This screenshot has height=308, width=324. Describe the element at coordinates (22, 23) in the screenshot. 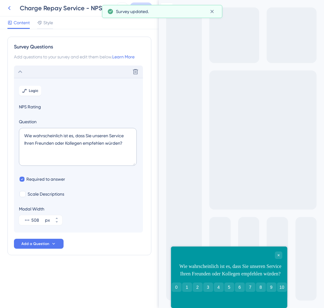

I see `span: Content` at that location.